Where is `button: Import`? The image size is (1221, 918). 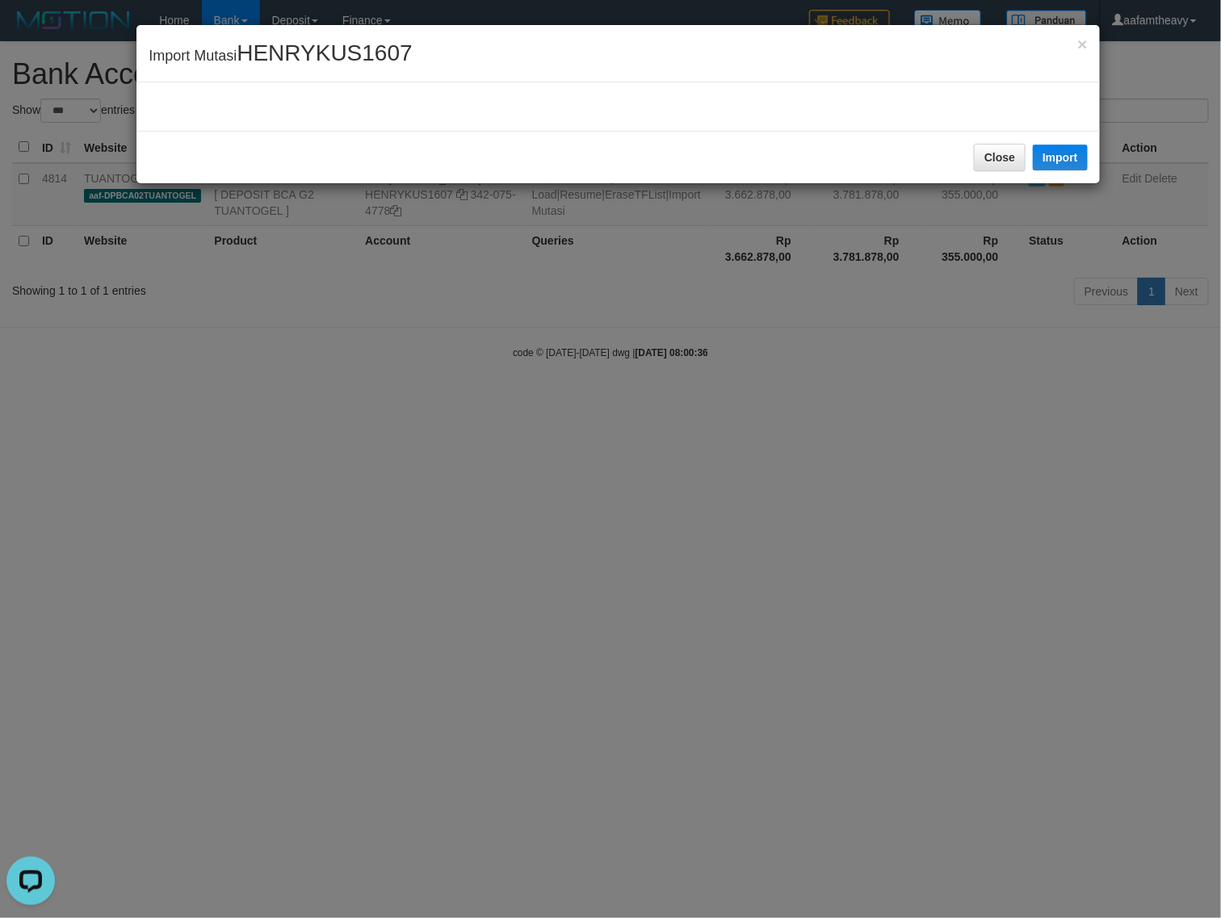 button: Import is located at coordinates (1060, 157).